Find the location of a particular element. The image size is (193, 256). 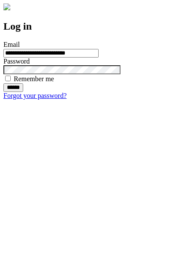

label: Password is located at coordinates (16, 61).